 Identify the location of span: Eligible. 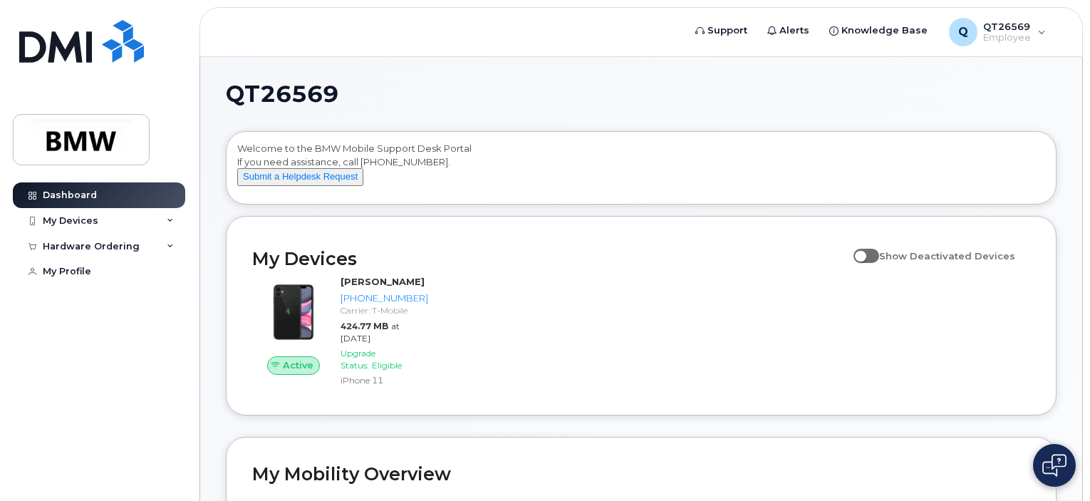
(387, 365).